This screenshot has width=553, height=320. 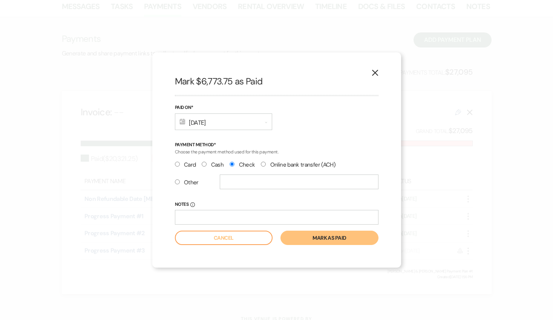 I want to click on p: Payment Method*, so click(x=277, y=145).